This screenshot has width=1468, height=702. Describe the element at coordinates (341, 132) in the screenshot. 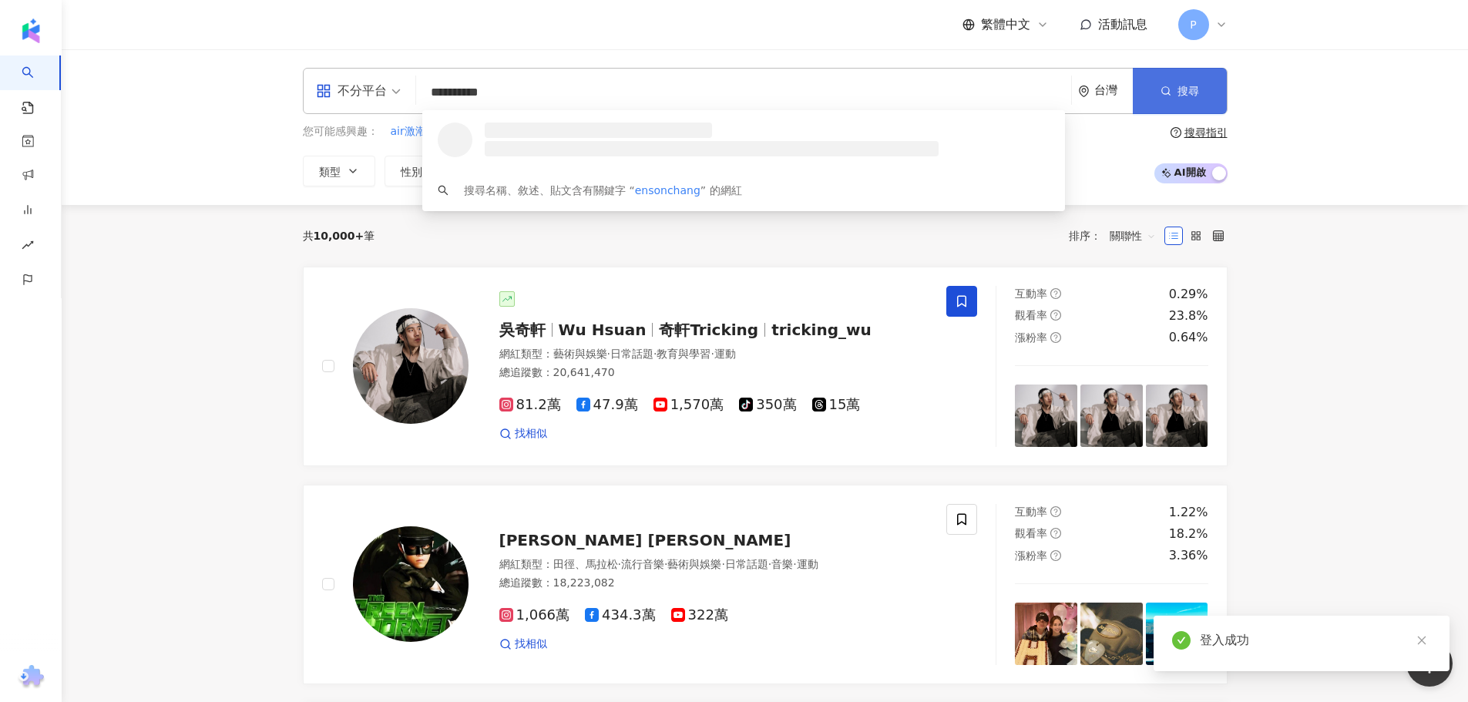

I see `span: 您可能感興趣：` at that location.